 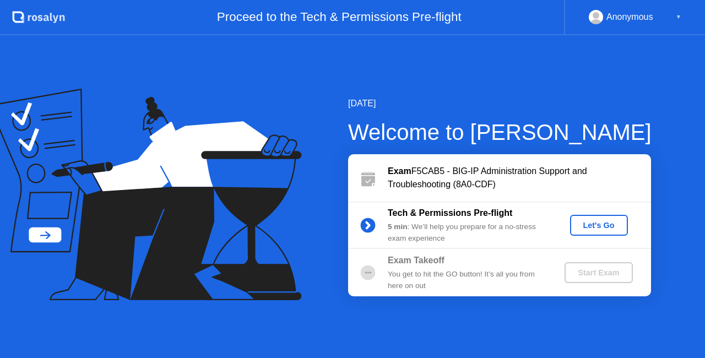 I want to click on b: Exam Takeoff, so click(x=416, y=260).